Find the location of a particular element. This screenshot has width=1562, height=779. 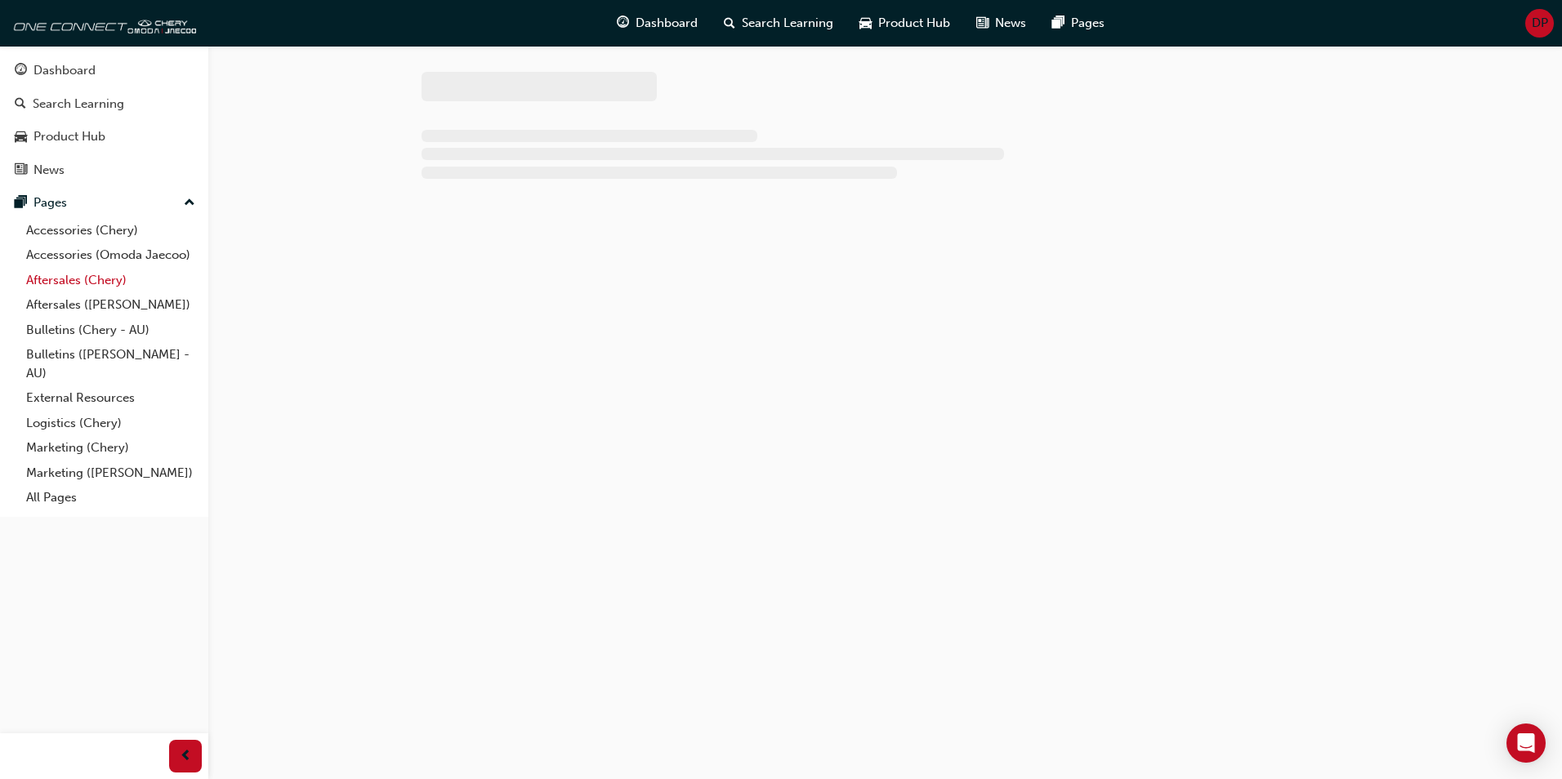

span: Product Hub is located at coordinates (914, 23).